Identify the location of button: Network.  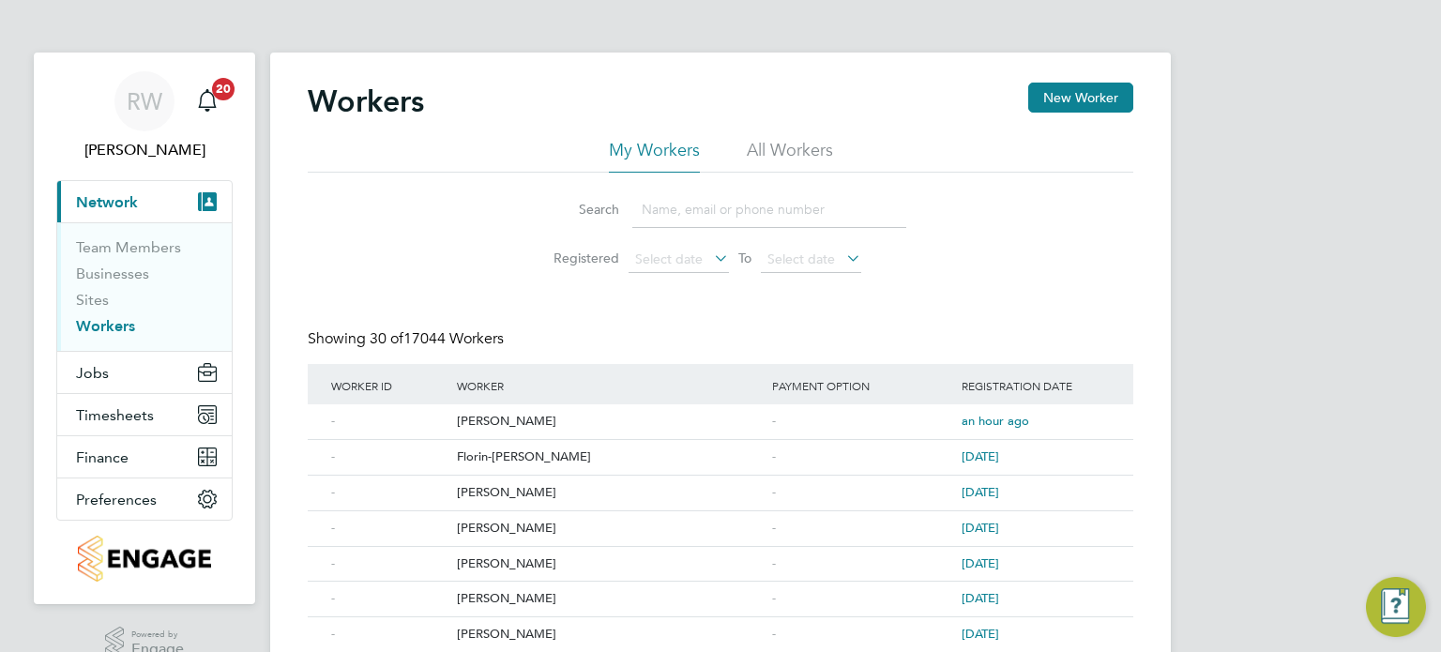
(144, 202).